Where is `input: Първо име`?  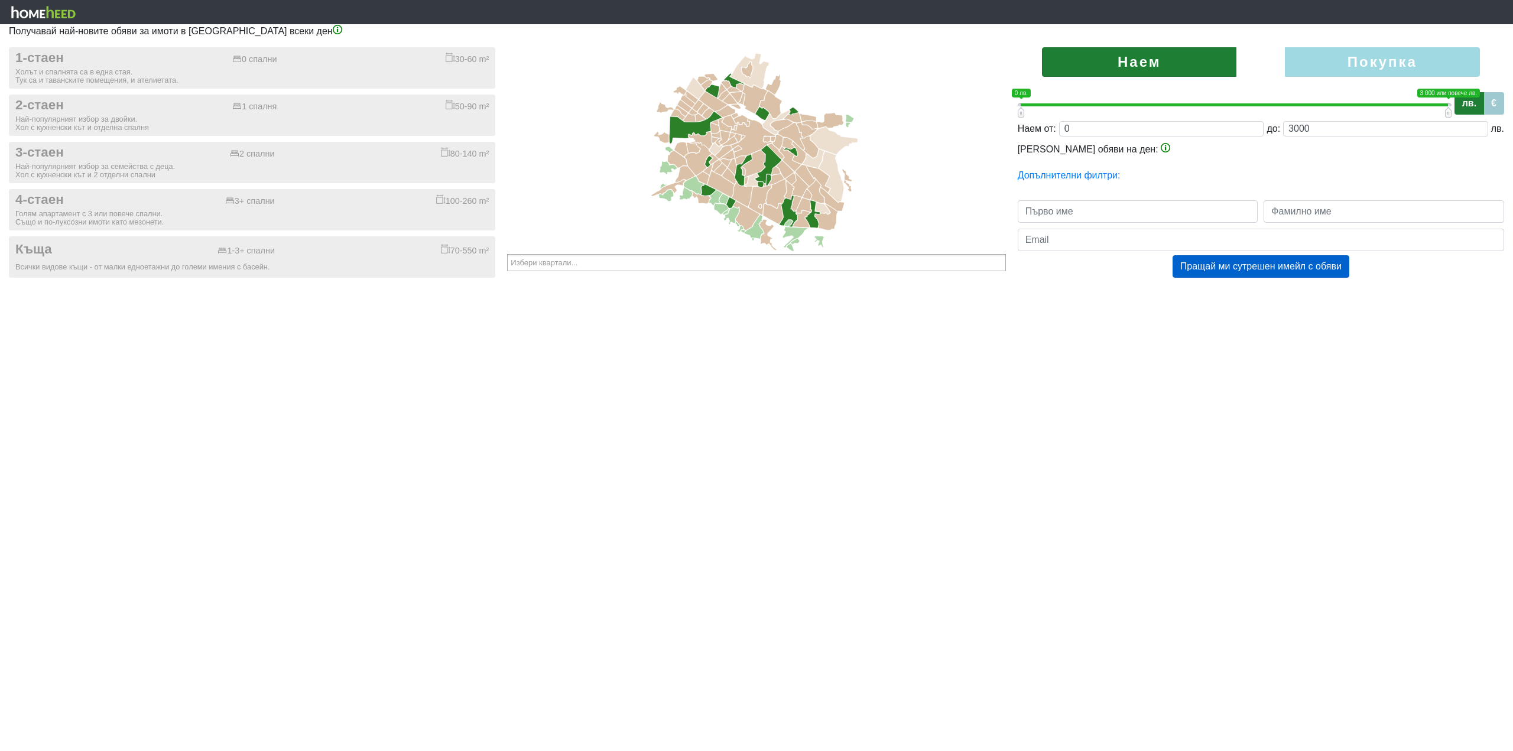 input: Първо име is located at coordinates (1138, 212).